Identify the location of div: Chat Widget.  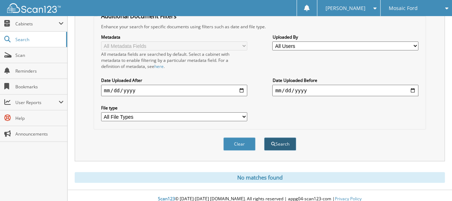
(434, 184).